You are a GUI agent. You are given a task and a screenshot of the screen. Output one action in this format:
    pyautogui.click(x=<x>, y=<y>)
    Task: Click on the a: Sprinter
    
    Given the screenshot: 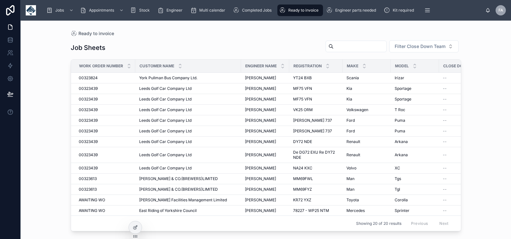 What is the action you would take?
    pyautogui.click(x=415, y=210)
    